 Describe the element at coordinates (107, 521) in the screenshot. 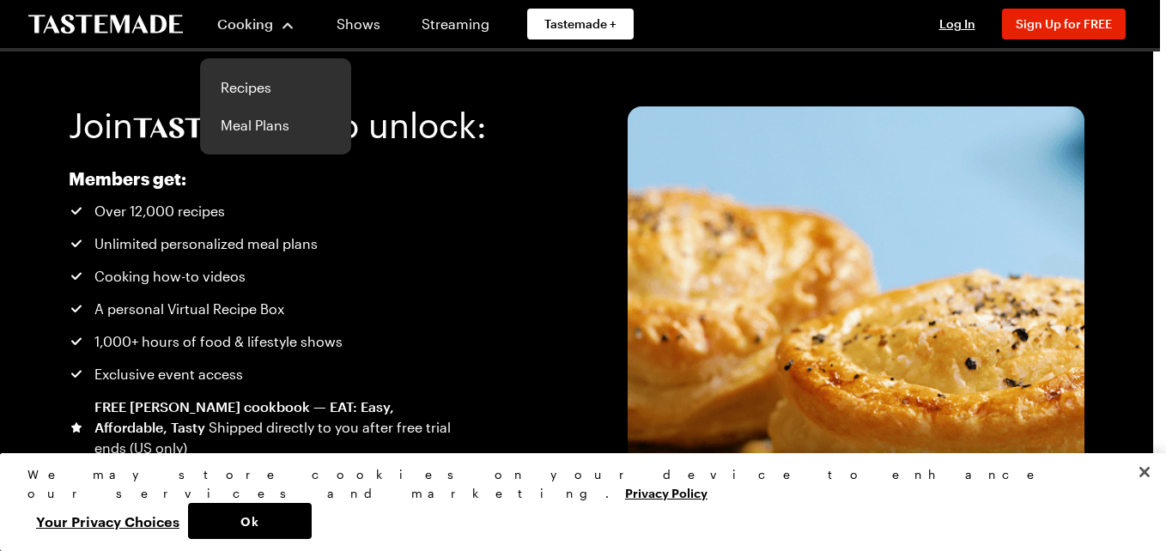

I see `button: Your Privacy Choices` at that location.